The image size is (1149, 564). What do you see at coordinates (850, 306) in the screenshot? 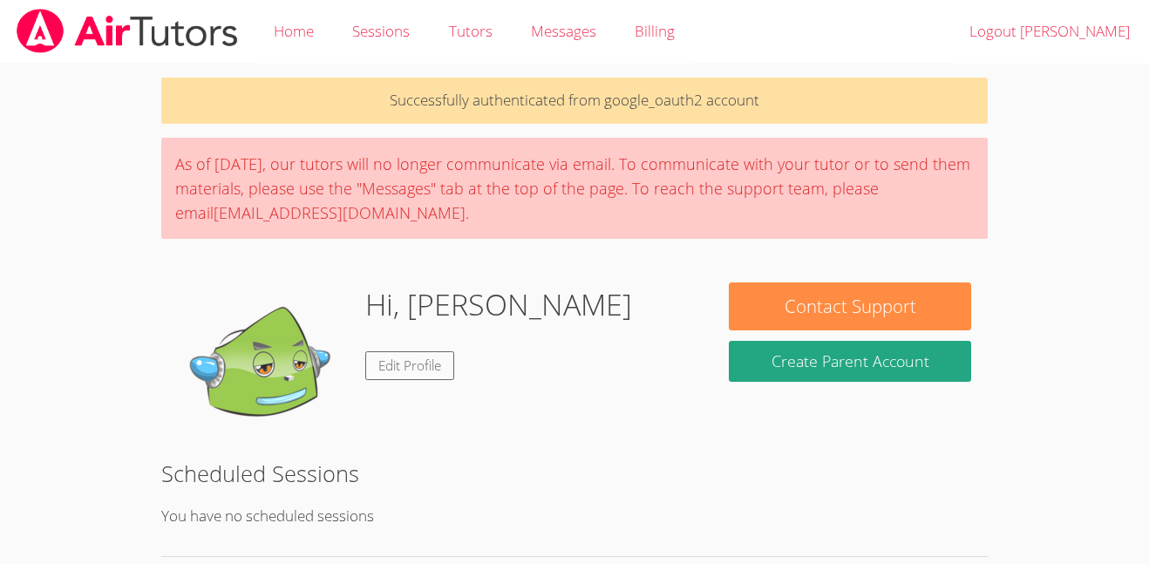
I see `button: Contact Support` at bounding box center [850, 306].